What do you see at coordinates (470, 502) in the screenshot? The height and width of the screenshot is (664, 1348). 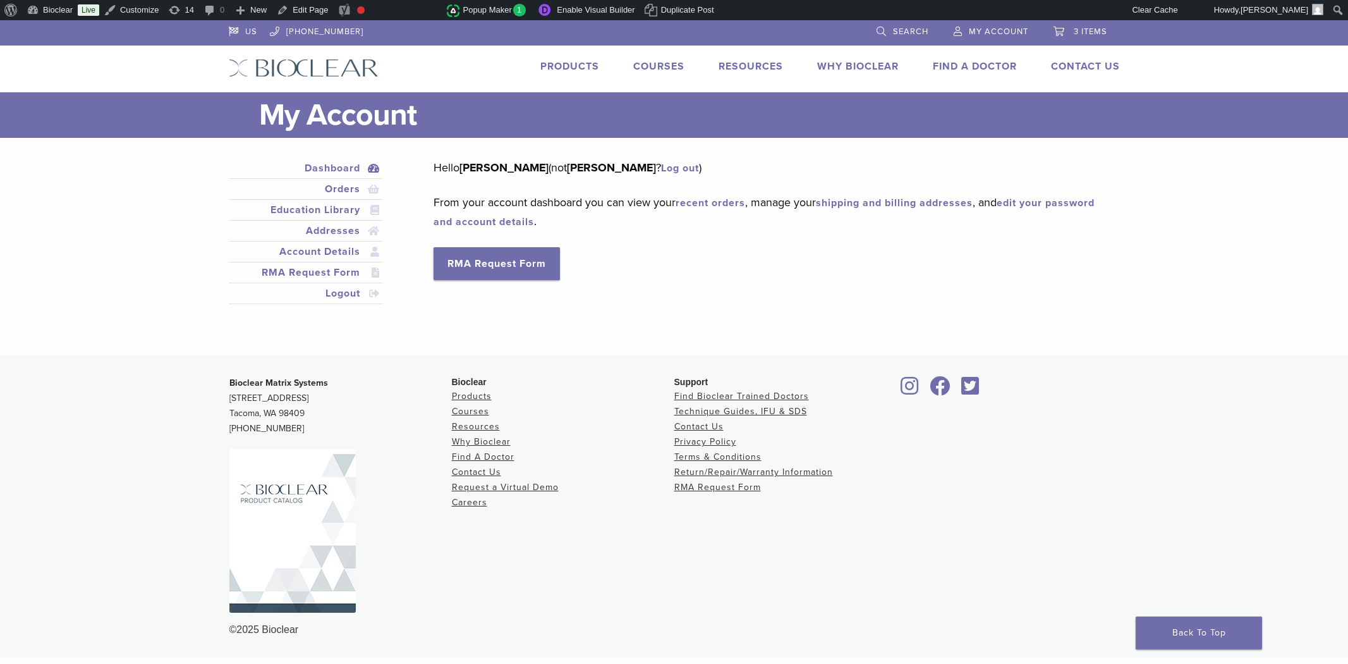 I see `a: Careers` at bounding box center [470, 502].